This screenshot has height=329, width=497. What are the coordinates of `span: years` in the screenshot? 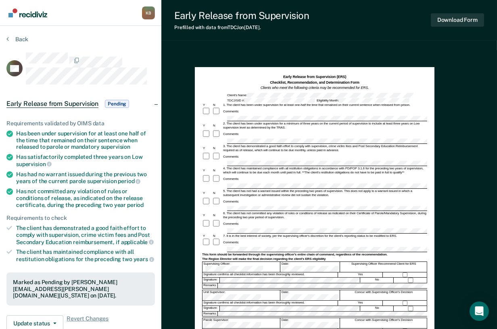 It's located at (144, 259).